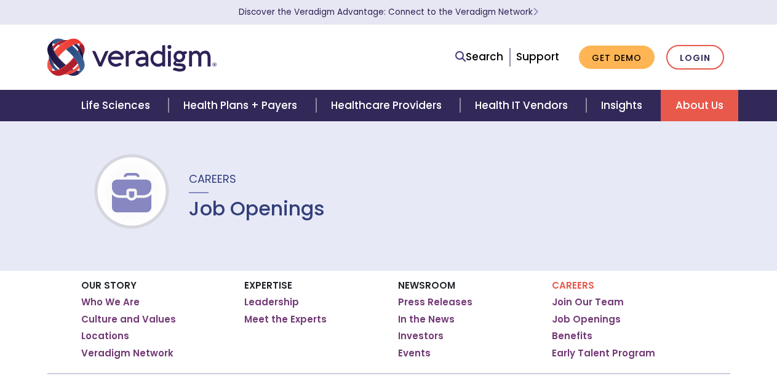 The image size is (777, 381). I want to click on a: Early Talent Program, so click(604, 353).